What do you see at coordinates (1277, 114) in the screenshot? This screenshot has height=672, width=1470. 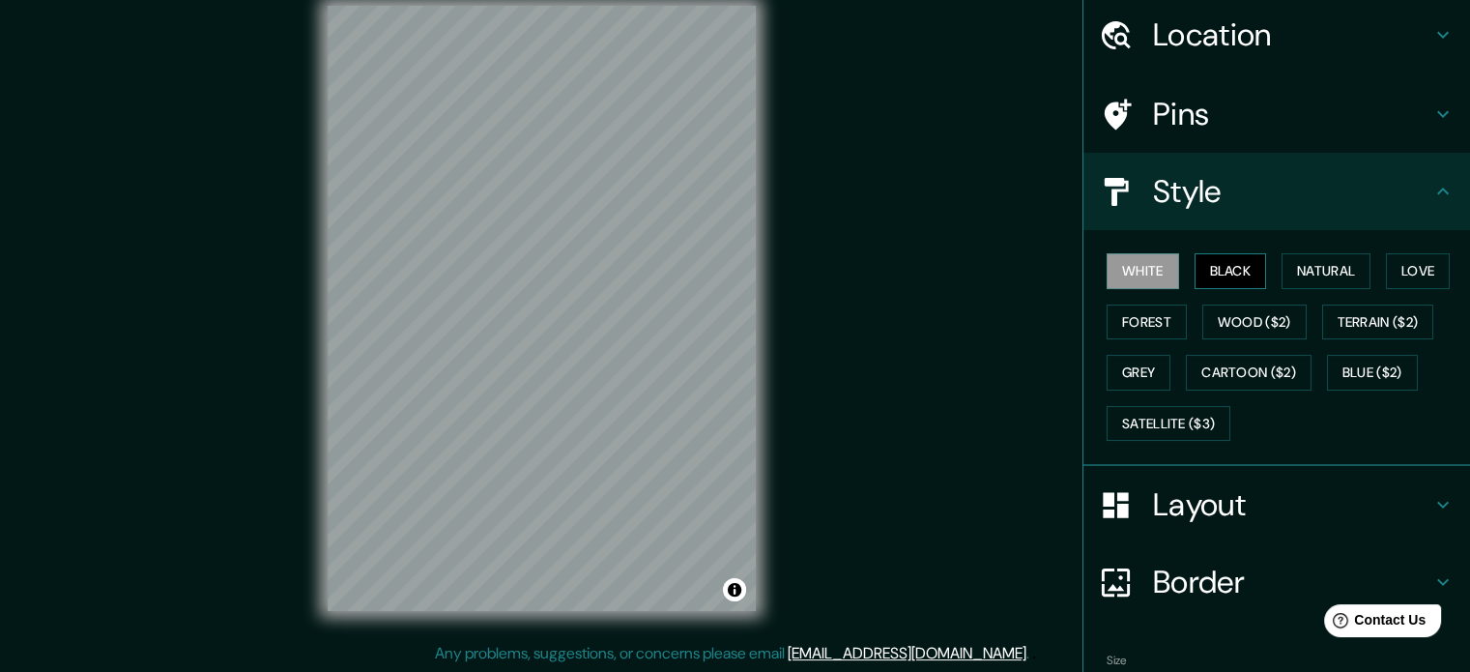 I see `div: Pins` at bounding box center [1277, 114].